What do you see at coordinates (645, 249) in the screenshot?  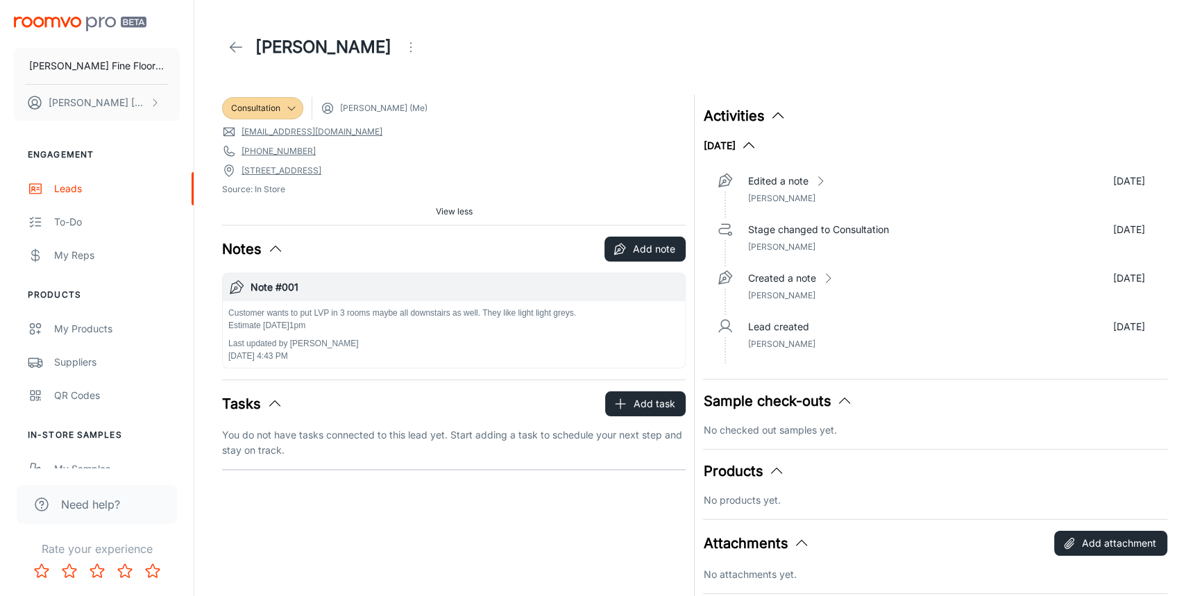 I see `button: Add note` at bounding box center [645, 249].